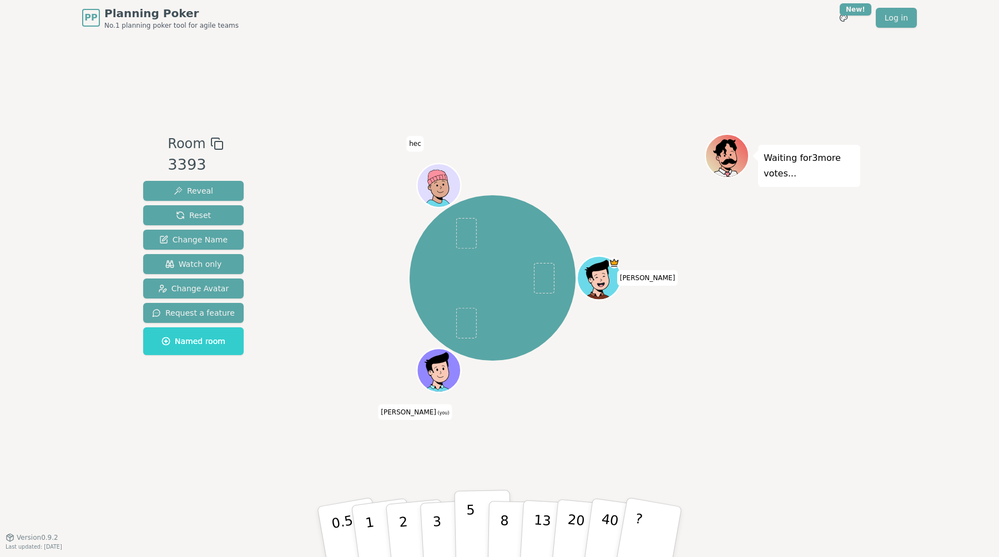  What do you see at coordinates (193, 341) in the screenshot?
I see `button: Named room` at bounding box center [193, 341].